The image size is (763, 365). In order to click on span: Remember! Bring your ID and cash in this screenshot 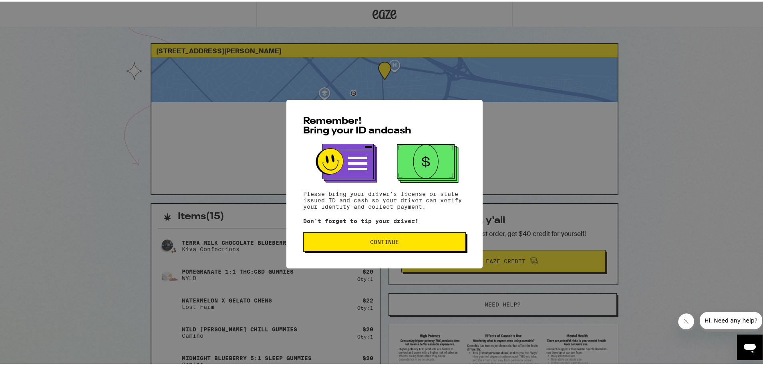, I will do `click(357, 124)`.